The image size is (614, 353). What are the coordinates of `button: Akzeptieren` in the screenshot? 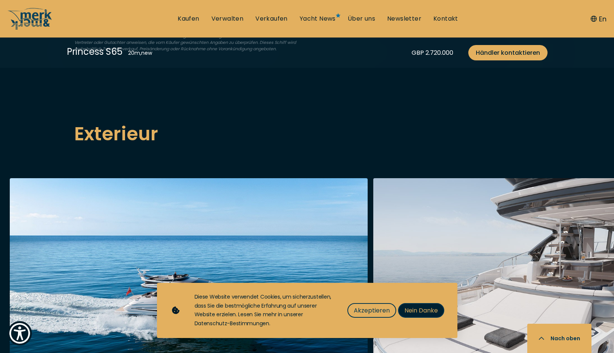 It's located at (372, 311).